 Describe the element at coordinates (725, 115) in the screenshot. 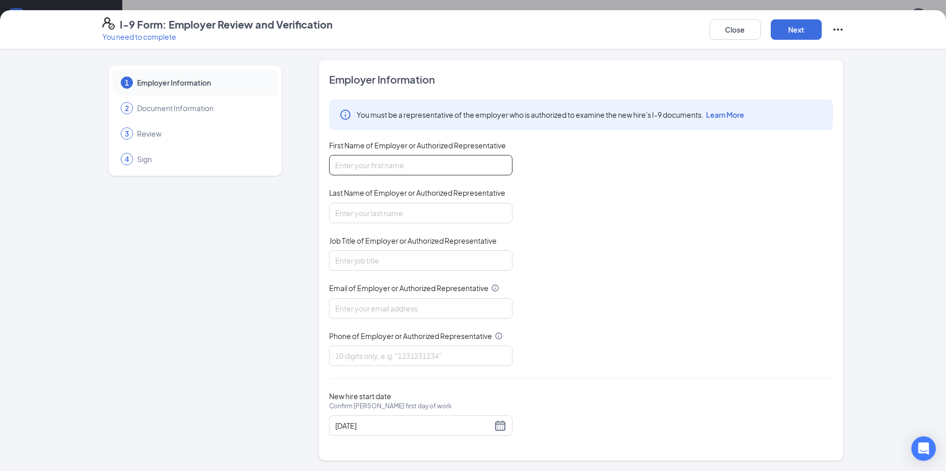

I see `span: Learn More` at that location.